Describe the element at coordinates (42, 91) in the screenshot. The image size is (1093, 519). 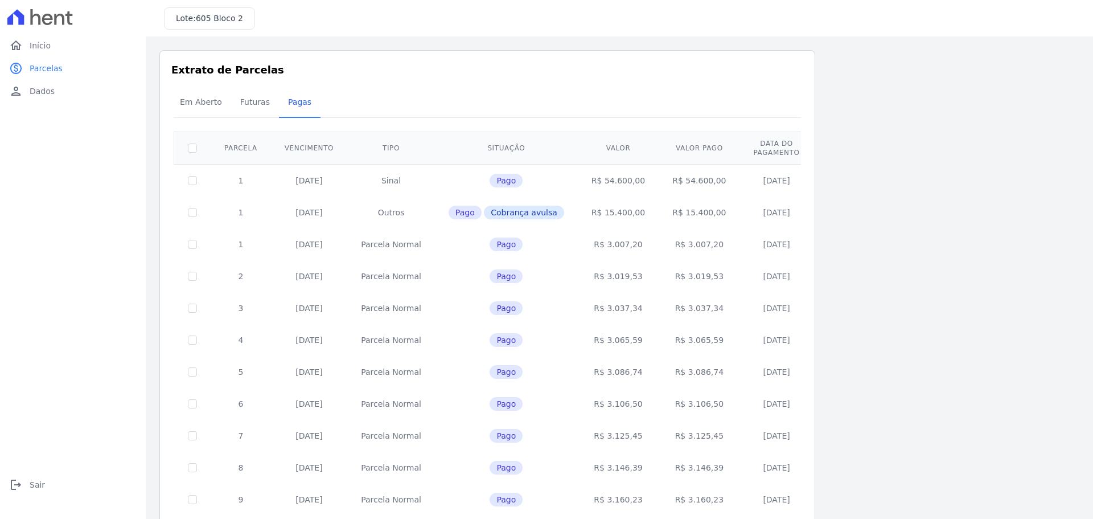
I see `span: Dados` at that location.